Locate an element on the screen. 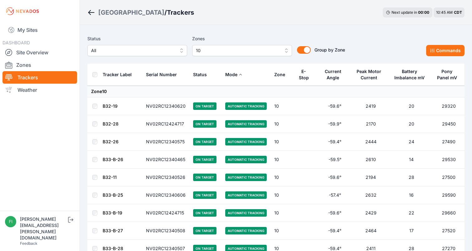 The image size is (472, 251). div: Current Angle is located at coordinates (333, 75).